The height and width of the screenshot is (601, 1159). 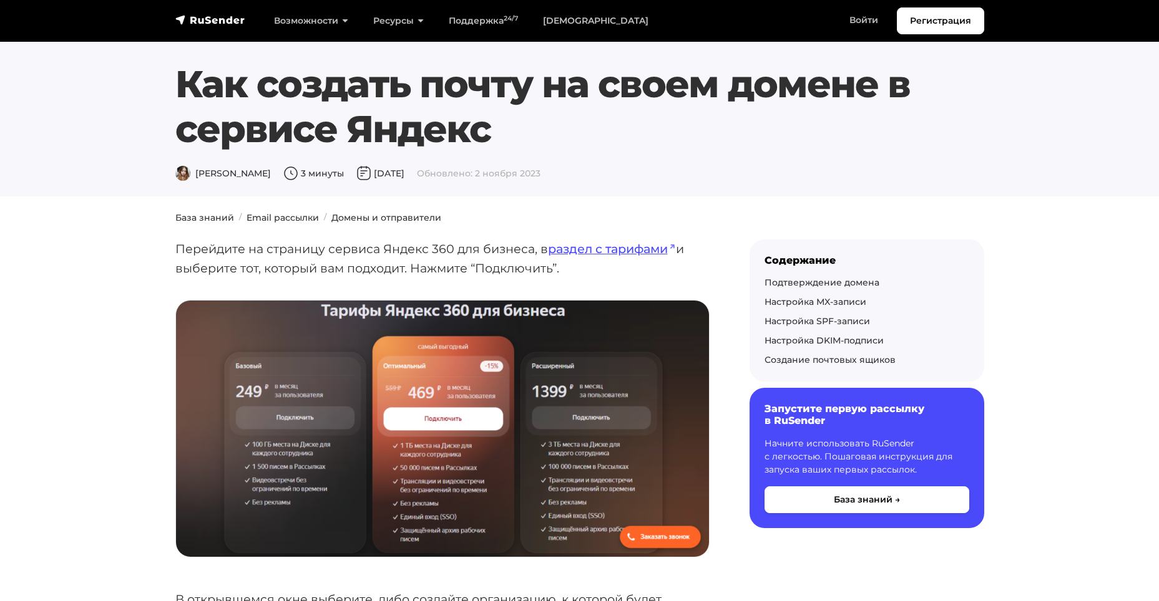 What do you see at coordinates (824, 341) in the screenshot?
I see `a: Настройка DKIM-подписи` at bounding box center [824, 341].